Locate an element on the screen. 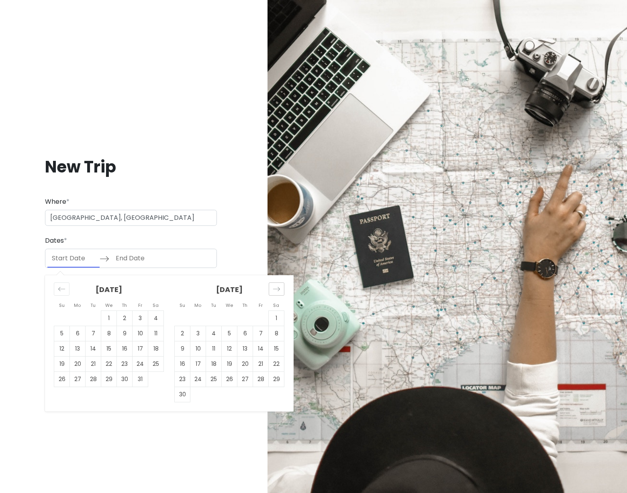 This screenshot has width=627, height=493. td: Choose Monday, November 24, 2025 as your check-in date. It’s available. is located at coordinates (198, 380).